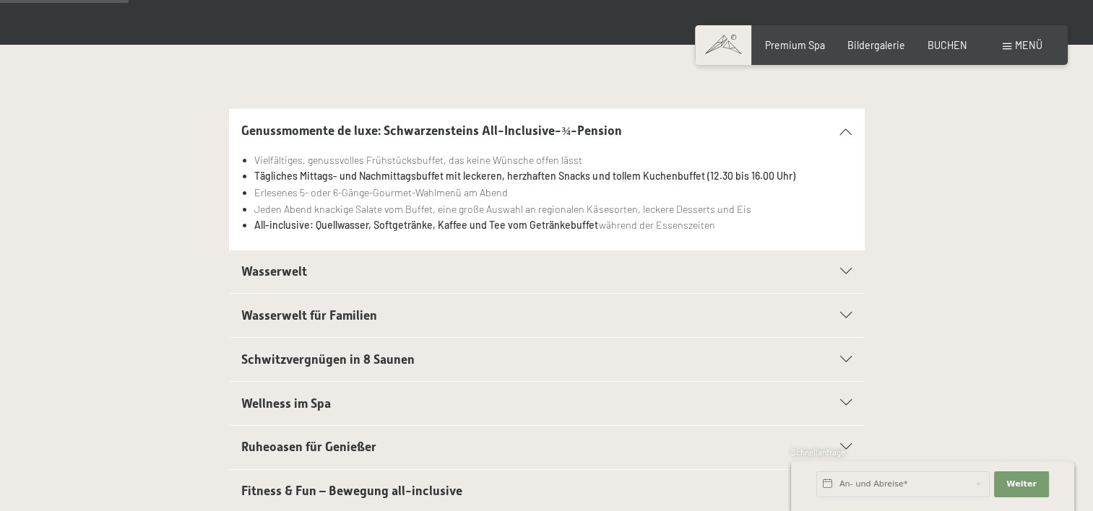  I want to click on button: Weiter, so click(1021, 485).